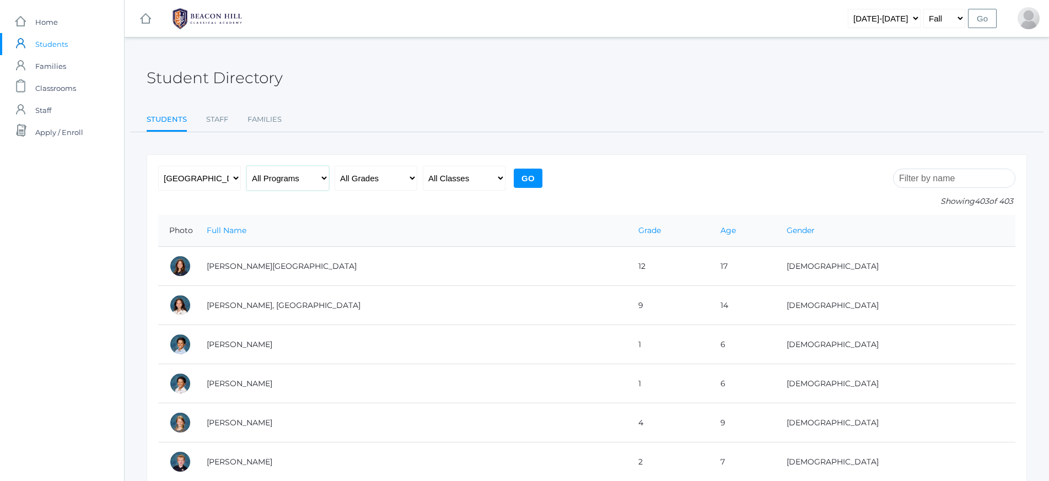 The image size is (1049, 481). Describe the element at coordinates (743, 306) in the screenshot. I see `td: 14` at that location.